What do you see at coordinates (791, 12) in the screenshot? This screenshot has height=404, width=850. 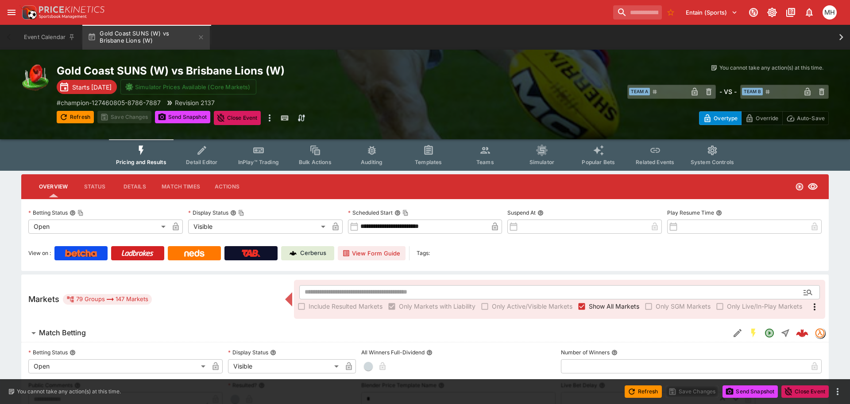 I see `button: Documentation` at bounding box center [791, 12].